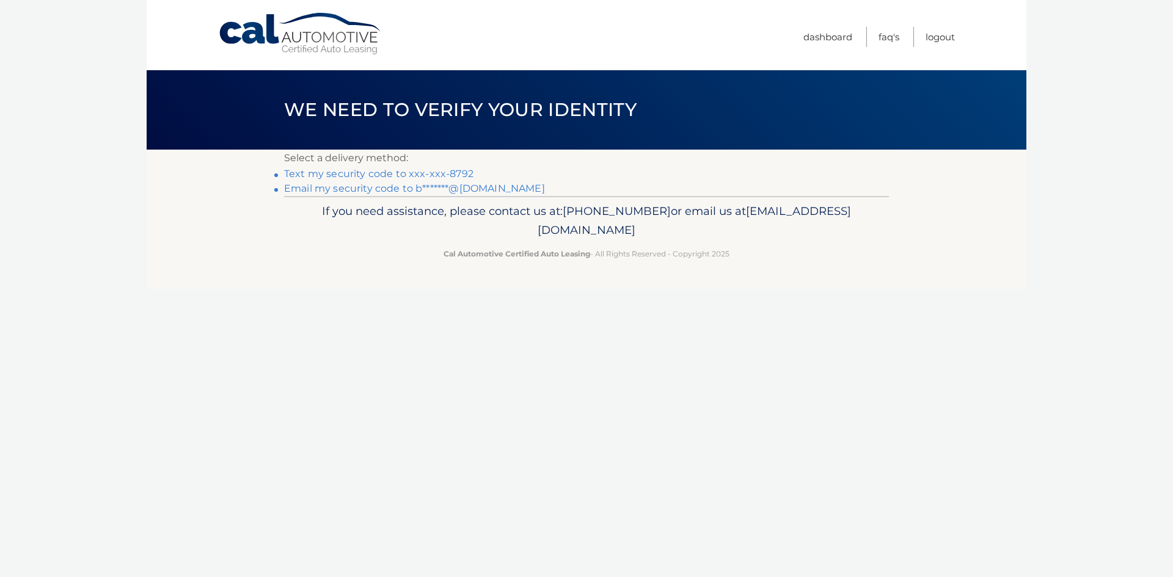  I want to click on a: Cal Automotive, so click(301, 34).